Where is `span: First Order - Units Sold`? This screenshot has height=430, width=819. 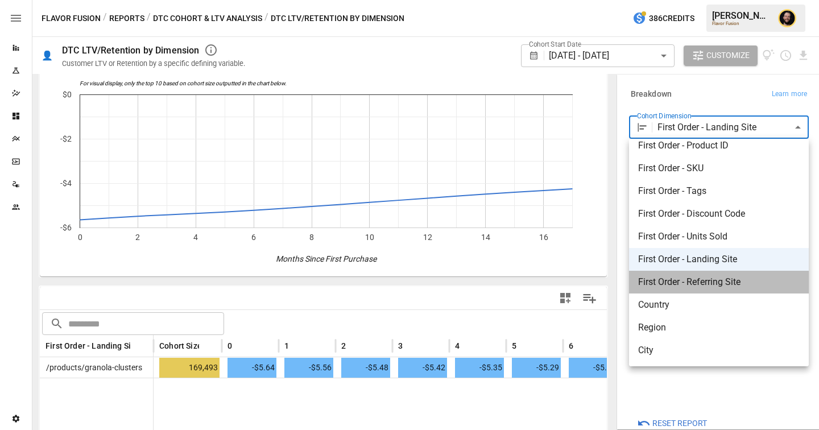
span: First Order - Units Sold is located at coordinates (719, 237).